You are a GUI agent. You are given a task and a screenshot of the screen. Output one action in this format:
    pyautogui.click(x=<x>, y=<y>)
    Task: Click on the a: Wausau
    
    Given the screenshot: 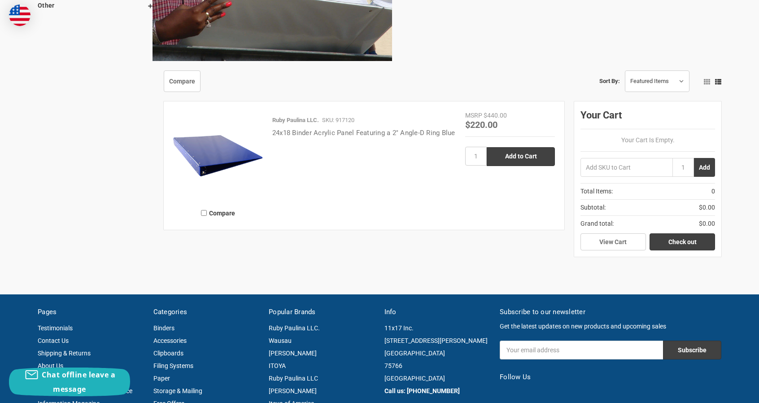 What is the action you would take?
    pyautogui.click(x=280, y=340)
    